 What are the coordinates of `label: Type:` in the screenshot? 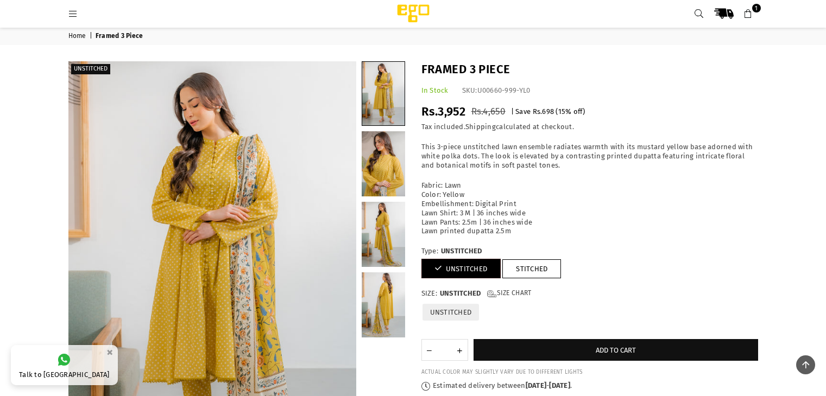 It's located at (590, 251).